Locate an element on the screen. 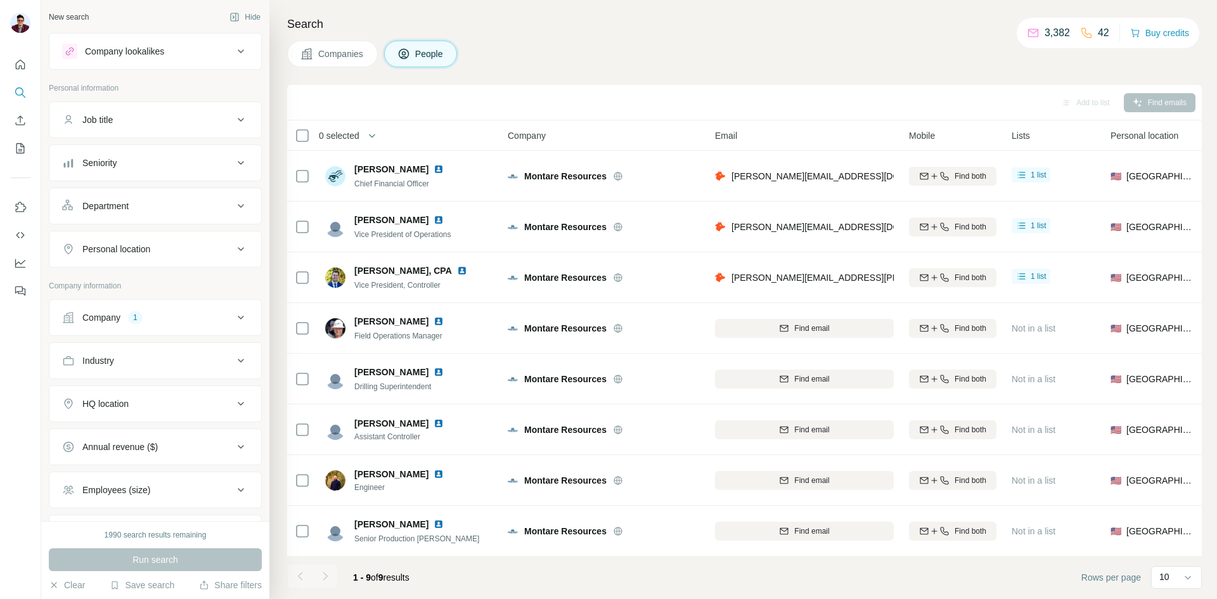  div: Industry is located at coordinates (98, 361).